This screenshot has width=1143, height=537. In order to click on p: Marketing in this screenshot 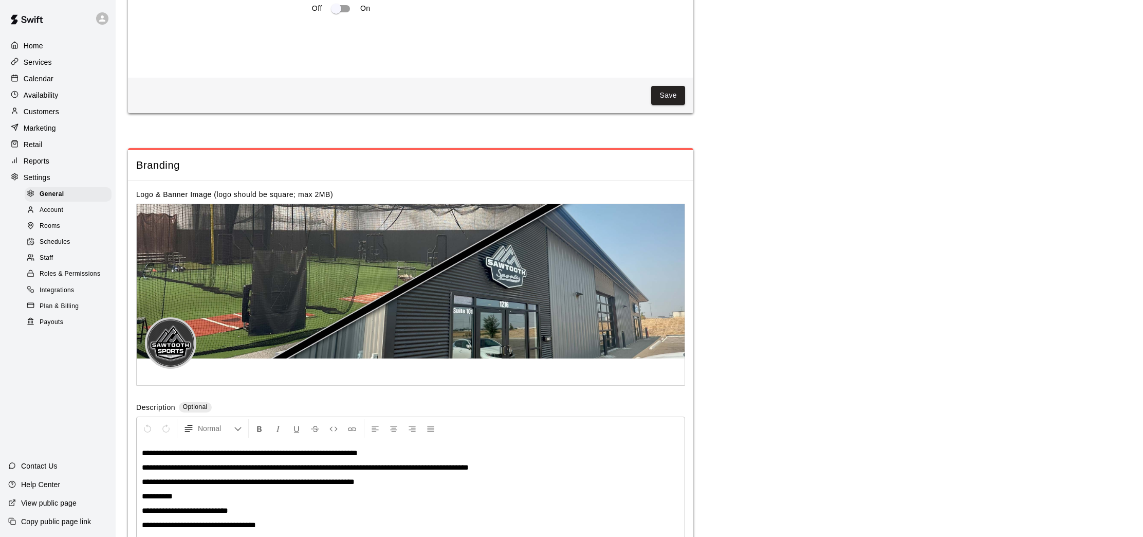, I will do `click(40, 128)`.